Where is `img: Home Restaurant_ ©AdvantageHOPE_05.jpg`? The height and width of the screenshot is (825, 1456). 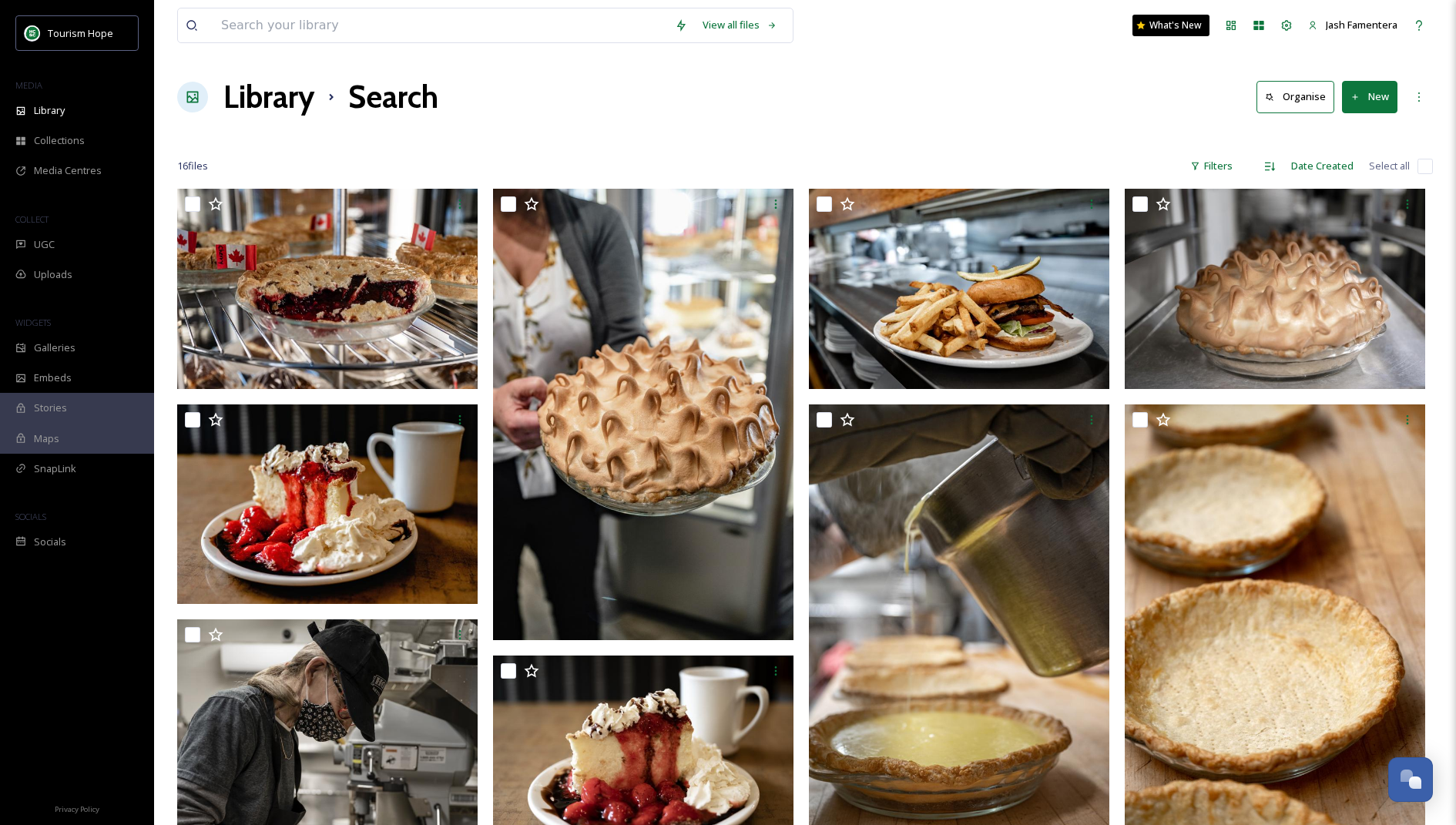
img: Home Restaurant_ ©AdvantageHOPE_05.jpg is located at coordinates (327, 505).